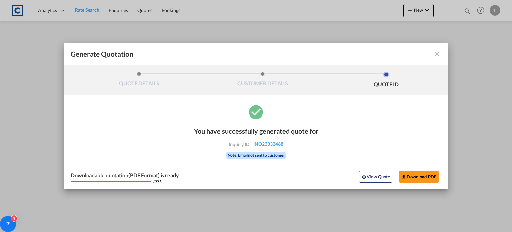 This screenshot has height=232, width=512. I want to click on div: Inquiry ID :, so click(256, 144).